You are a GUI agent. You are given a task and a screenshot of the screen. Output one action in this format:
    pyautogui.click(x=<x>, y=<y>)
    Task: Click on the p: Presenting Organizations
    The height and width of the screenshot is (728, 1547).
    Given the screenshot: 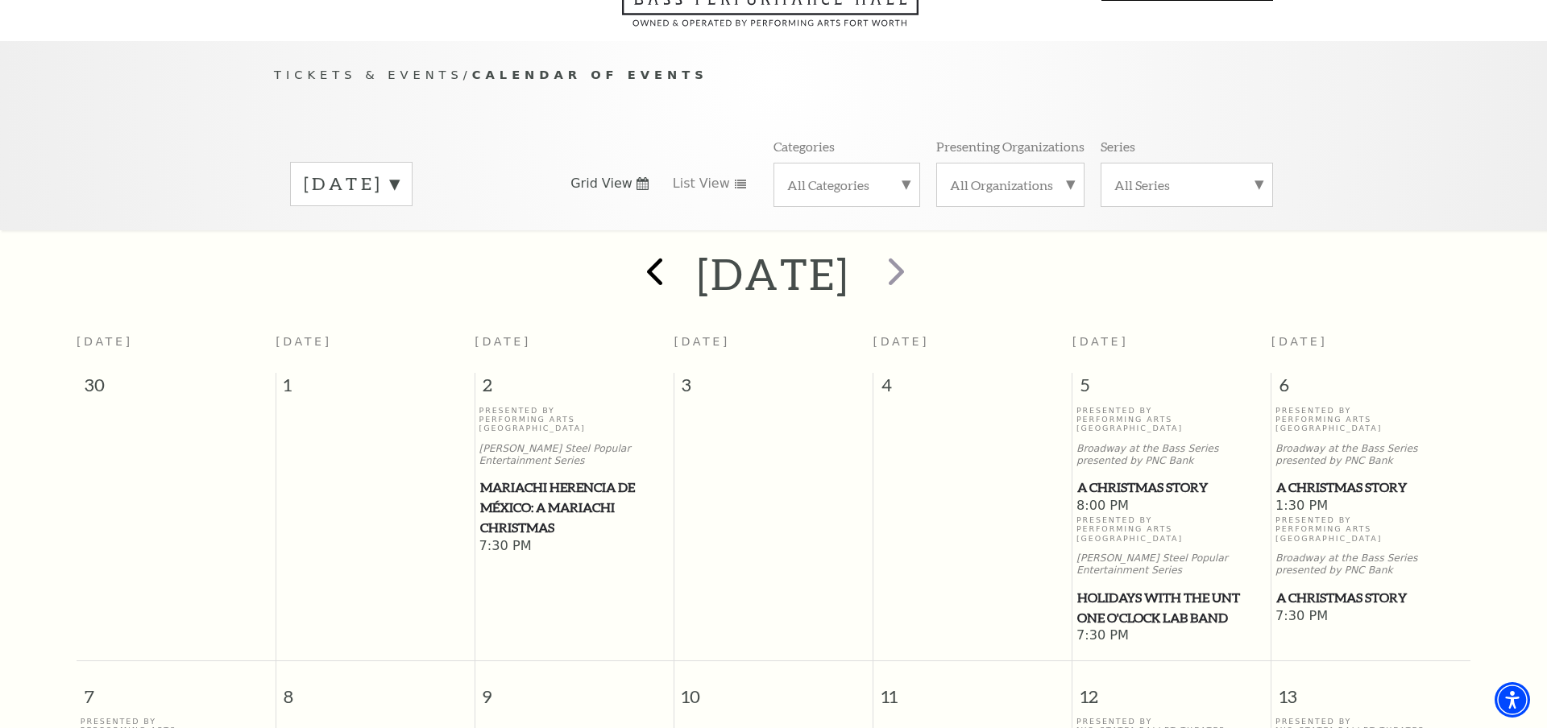 What is the action you would take?
    pyautogui.click(x=1010, y=146)
    